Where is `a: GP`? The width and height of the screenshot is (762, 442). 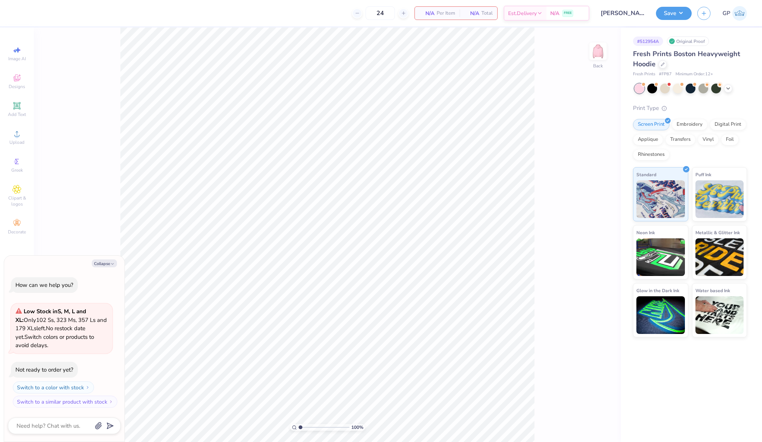
a: GP is located at coordinates (735, 13).